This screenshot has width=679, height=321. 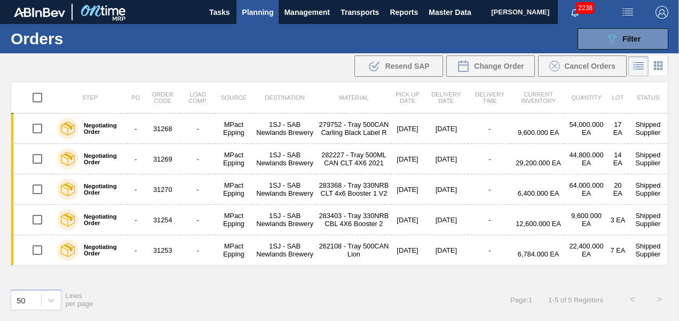 What do you see at coordinates (354, 190) in the screenshot?
I see `td: 283368 - Tray 330NRB CLT 4x6 Booster 1 V2` at bounding box center [354, 190].